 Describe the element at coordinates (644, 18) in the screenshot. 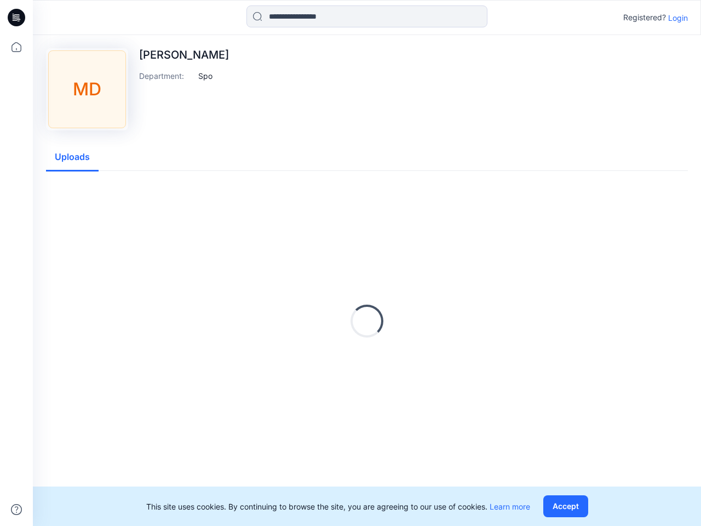

I see `p: Registered?` at that location.